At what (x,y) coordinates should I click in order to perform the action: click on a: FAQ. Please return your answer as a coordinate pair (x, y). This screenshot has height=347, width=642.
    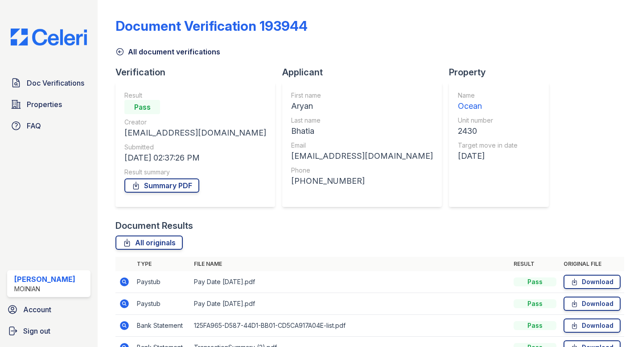
    Looking at the image, I should click on (49, 126).